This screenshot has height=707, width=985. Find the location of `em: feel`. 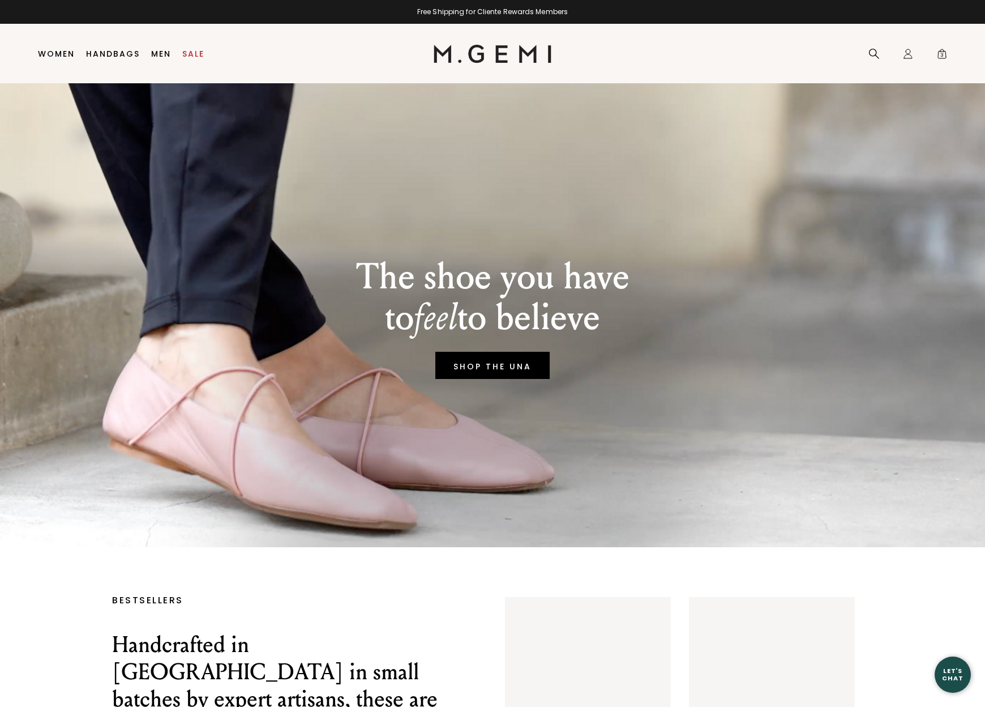

em: feel is located at coordinates (435, 317).